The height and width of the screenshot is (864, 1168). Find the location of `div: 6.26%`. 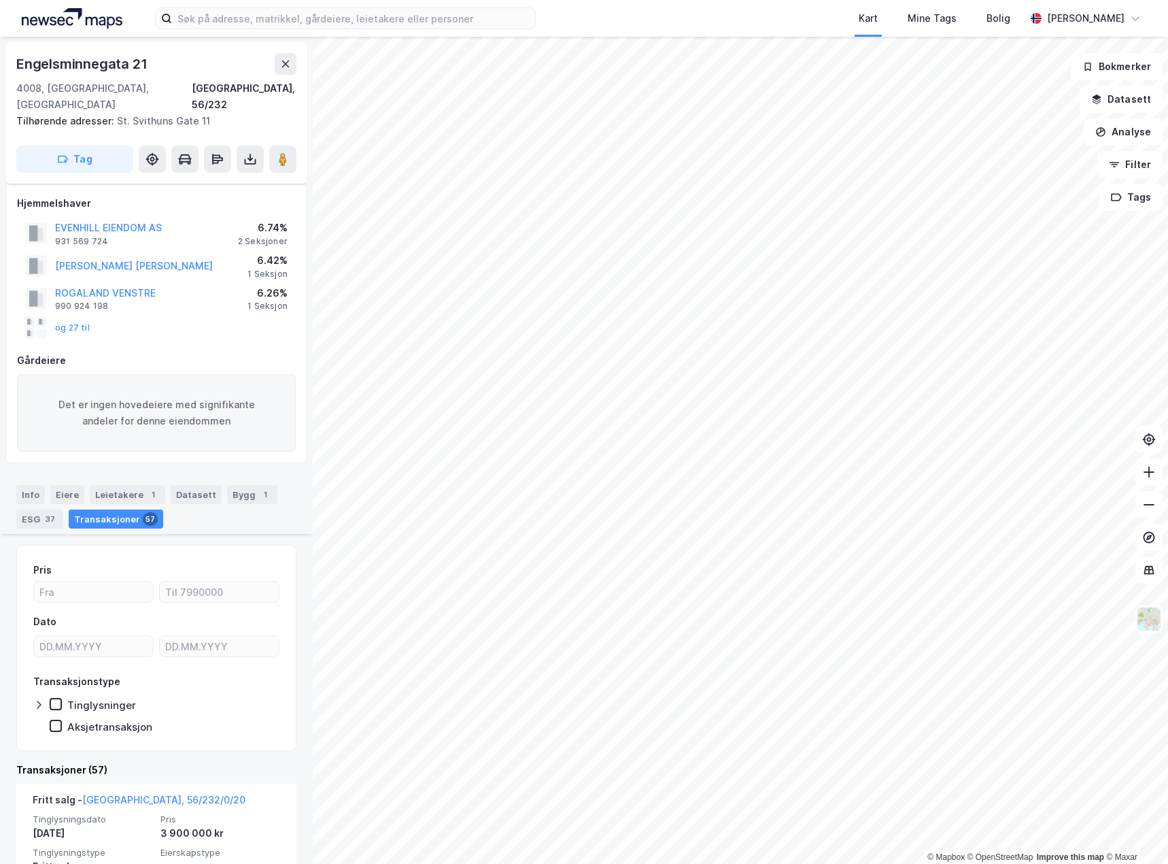

div: 6.26% is located at coordinates (267, 293).